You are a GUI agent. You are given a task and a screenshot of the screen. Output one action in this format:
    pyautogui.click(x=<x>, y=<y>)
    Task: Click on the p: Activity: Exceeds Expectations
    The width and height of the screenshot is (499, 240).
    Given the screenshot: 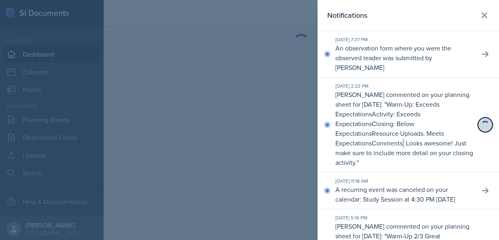 What is the action you would take?
    pyautogui.click(x=378, y=119)
    